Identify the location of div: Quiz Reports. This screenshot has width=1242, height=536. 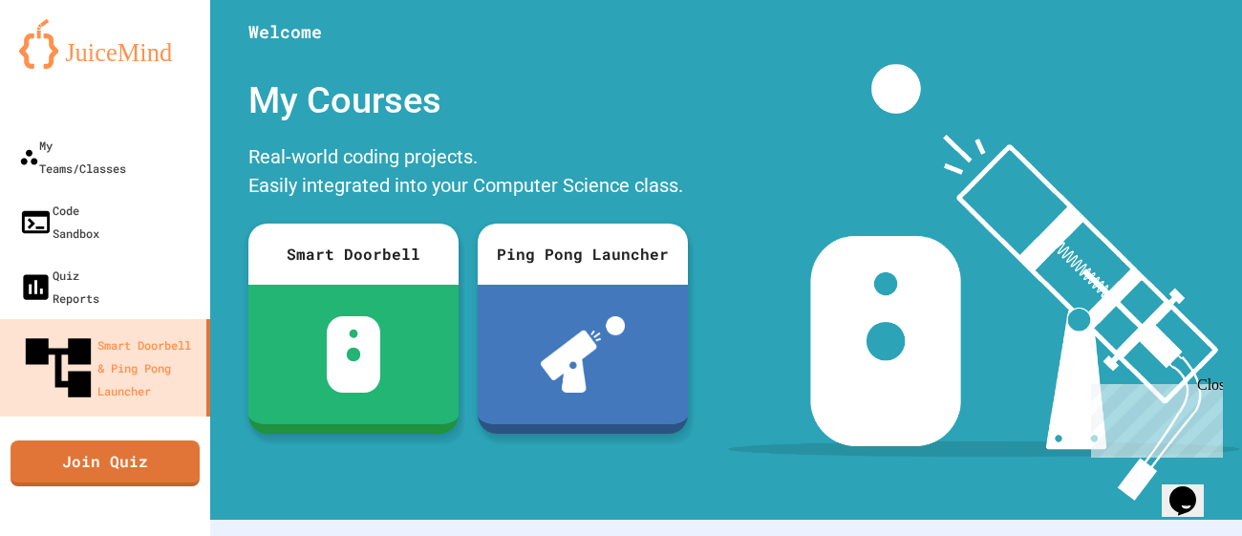
(59, 287).